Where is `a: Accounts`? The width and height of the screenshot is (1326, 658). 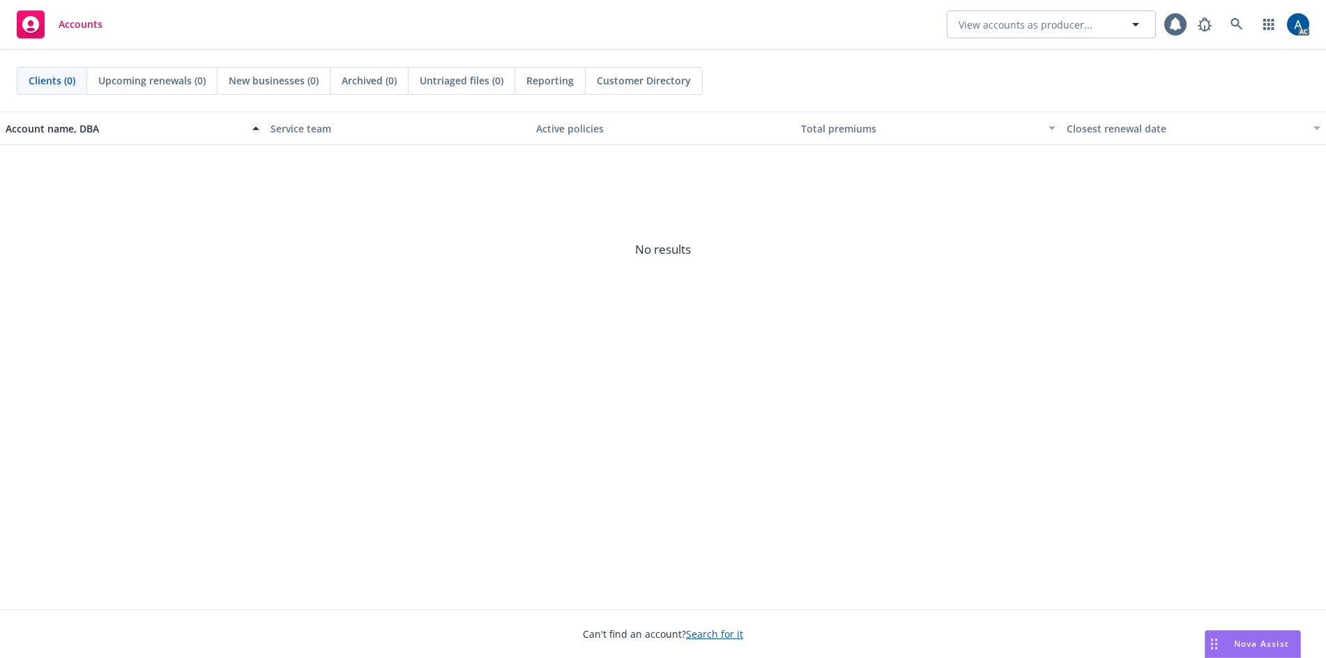
a: Accounts is located at coordinates (59, 24).